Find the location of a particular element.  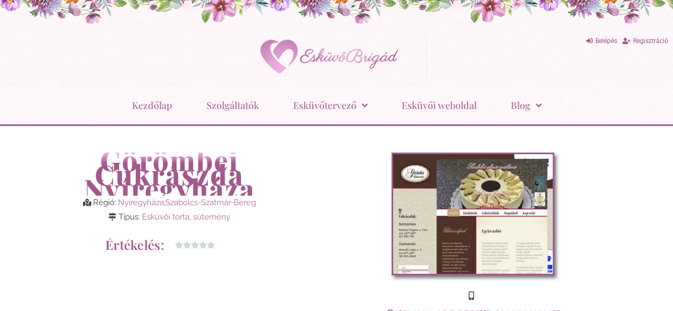

a: Kezdőlap is located at coordinates (152, 105).